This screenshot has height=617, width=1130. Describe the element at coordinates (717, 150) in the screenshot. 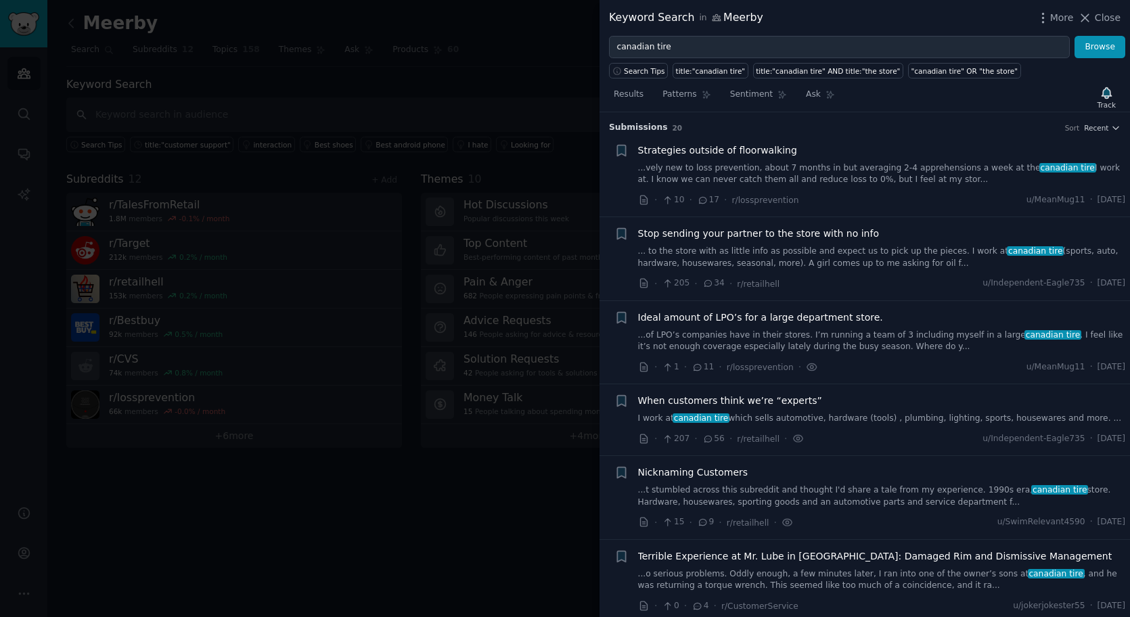

I see `span: Strategies outside of floorwalking` at that location.